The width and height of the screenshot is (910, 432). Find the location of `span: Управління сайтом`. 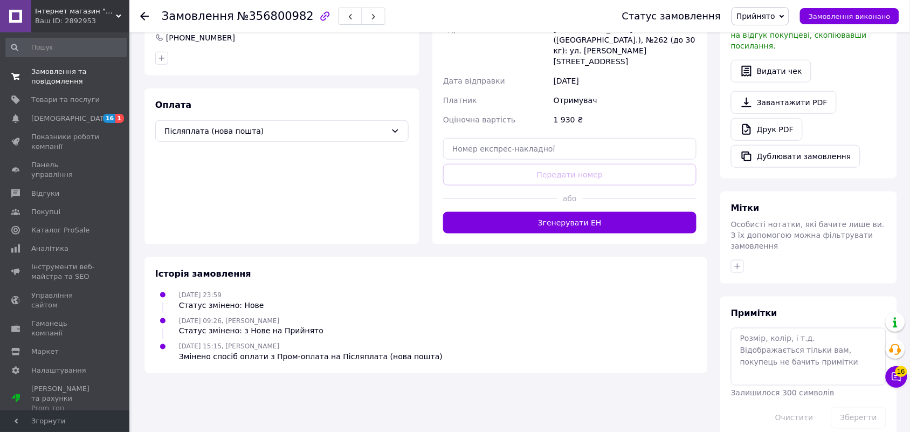

span: Управління сайтом is located at coordinates (65, 300).